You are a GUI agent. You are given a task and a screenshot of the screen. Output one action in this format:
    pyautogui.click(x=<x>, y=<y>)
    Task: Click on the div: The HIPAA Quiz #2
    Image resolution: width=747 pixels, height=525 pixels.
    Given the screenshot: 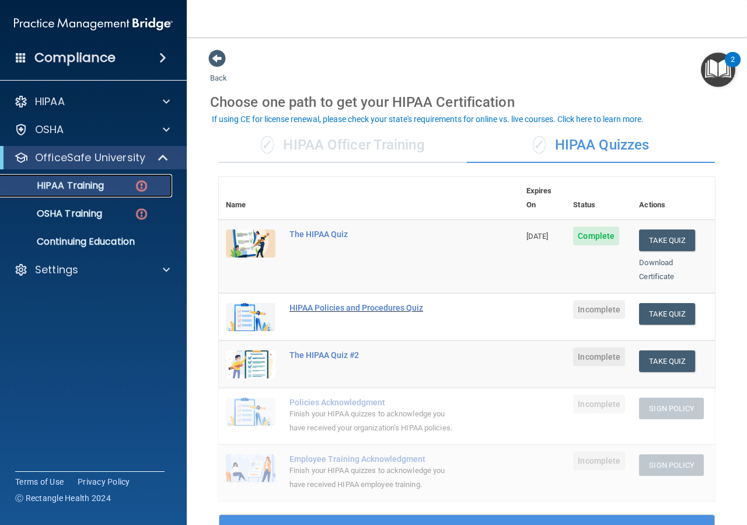 What is the action you would take?
    pyautogui.click(x=375, y=355)
    